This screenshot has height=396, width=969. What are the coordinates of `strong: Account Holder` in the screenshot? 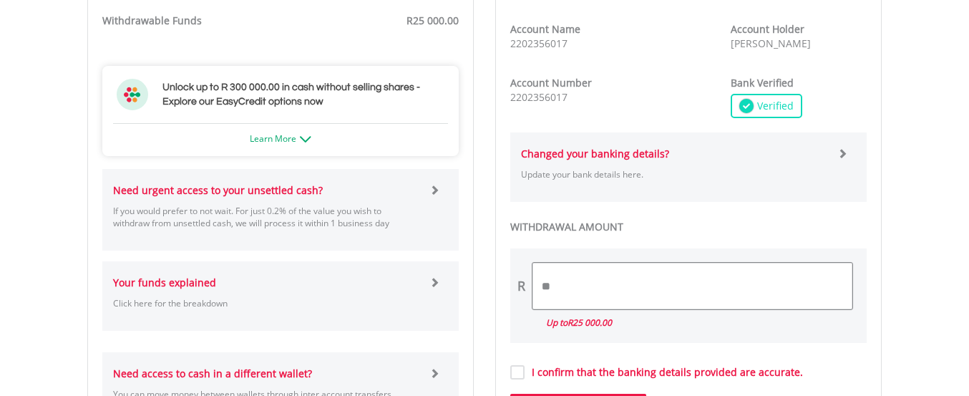 It's located at (767, 29).